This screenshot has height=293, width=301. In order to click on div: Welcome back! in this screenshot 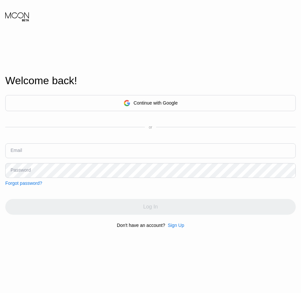, I will do `click(150, 81)`.